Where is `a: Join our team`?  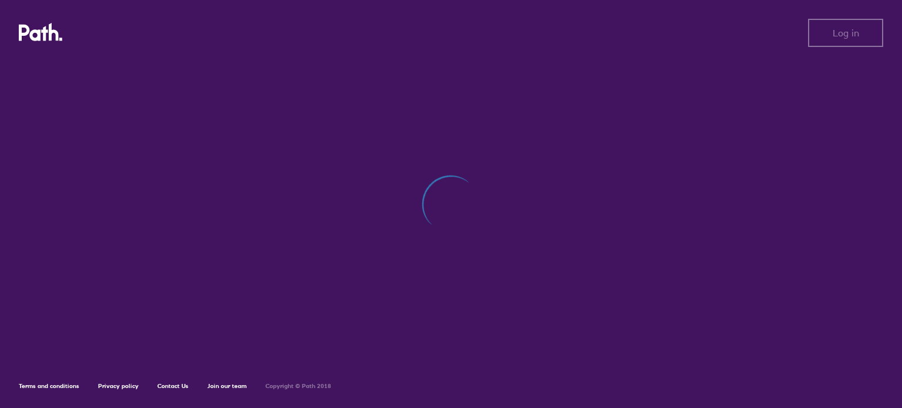
a: Join our team is located at coordinates (227, 386).